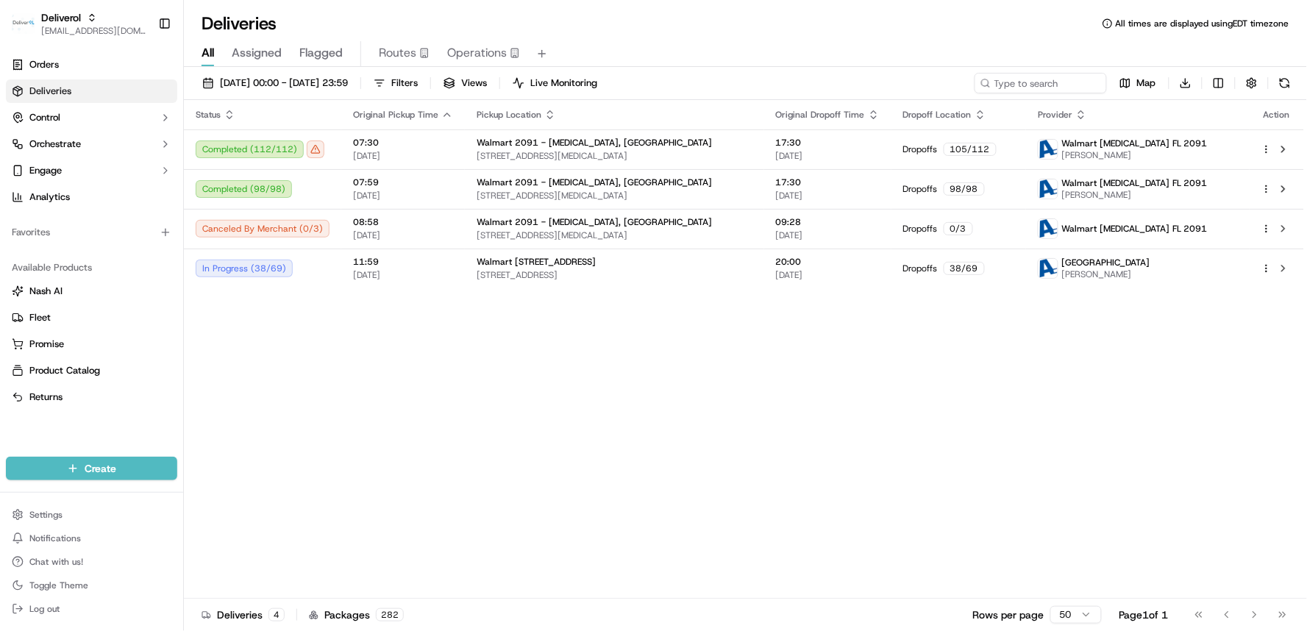  I want to click on button: Filters, so click(396, 83).